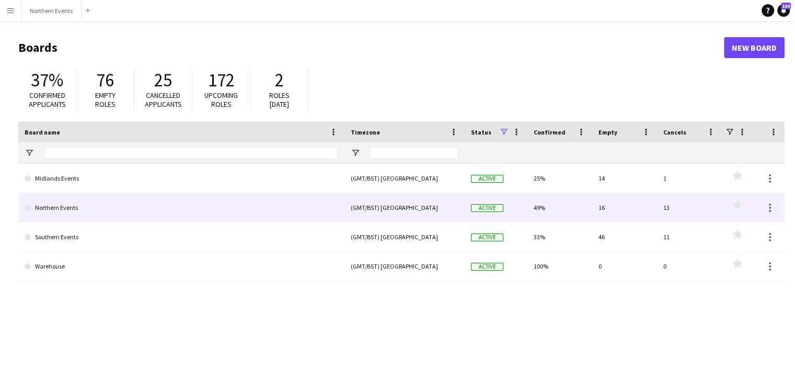 This screenshot has height=368, width=795. I want to click on span: Confirmed applicants, so click(47, 99).